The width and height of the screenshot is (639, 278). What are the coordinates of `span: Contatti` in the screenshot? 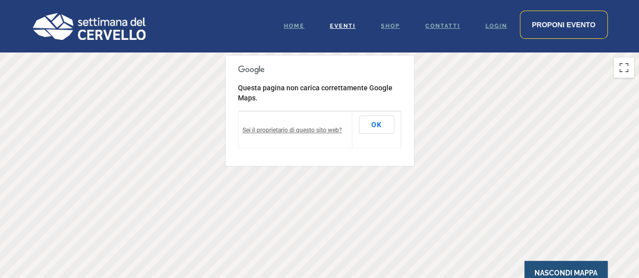 It's located at (442, 26).